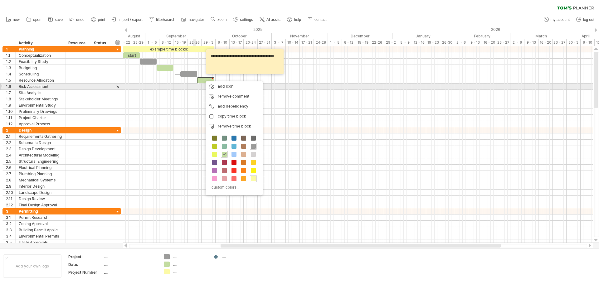 This screenshot has width=599, height=284. What do you see at coordinates (489, 42) in the screenshot?
I see `div: 16 - 20` at bounding box center [489, 42].